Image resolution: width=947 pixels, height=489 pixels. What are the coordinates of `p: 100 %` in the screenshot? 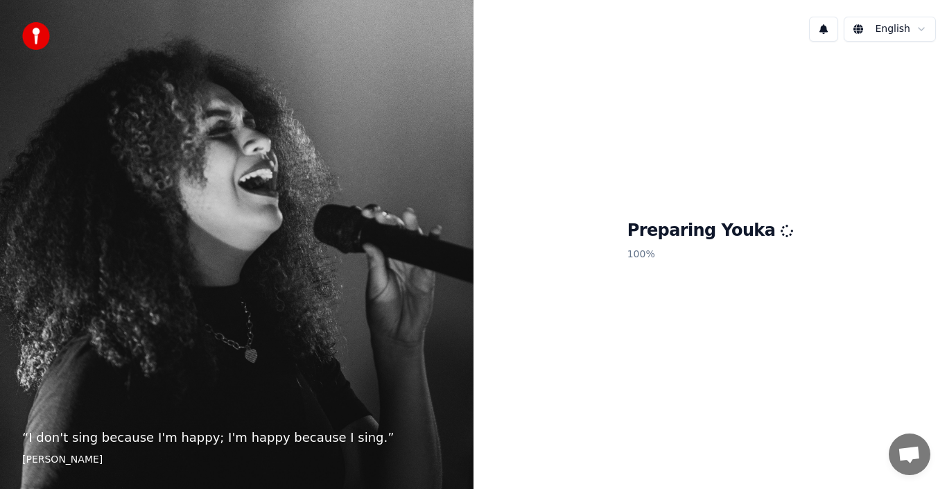 It's located at (710, 254).